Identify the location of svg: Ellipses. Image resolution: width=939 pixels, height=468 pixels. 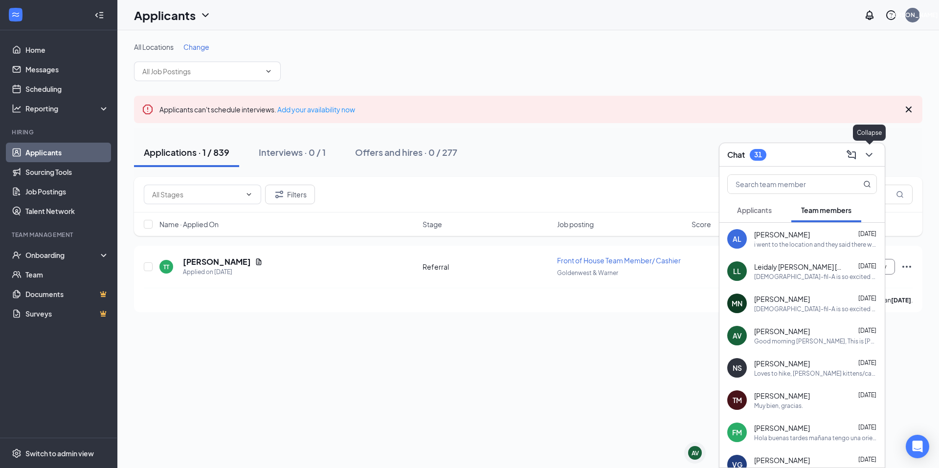
(907, 267).